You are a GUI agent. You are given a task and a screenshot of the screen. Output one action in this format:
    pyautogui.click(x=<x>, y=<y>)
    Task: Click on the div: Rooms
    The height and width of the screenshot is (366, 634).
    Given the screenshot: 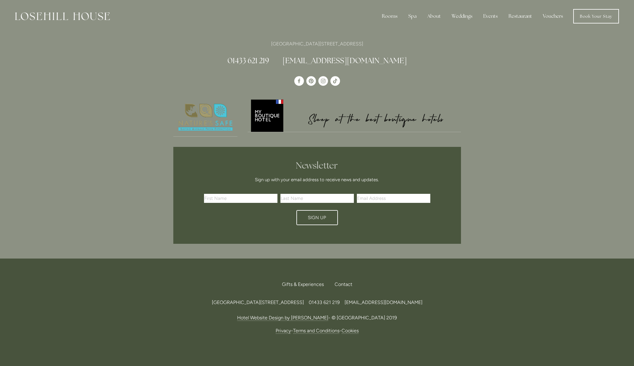 What is the action you would take?
    pyautogui.click(x=390, y=16)
    